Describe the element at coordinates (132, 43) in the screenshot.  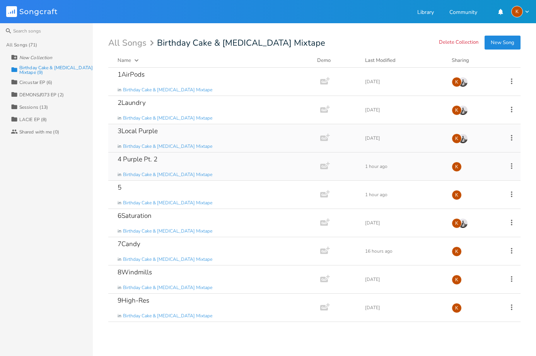
I see `div: All Songs` at that location.